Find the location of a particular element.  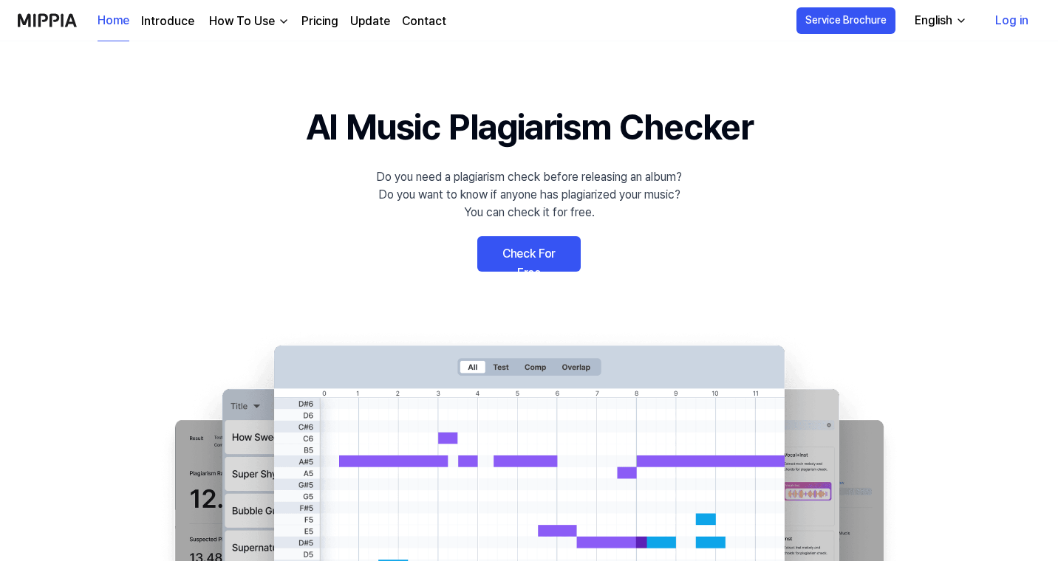

a: Contact is located at coordinates (424, 21).